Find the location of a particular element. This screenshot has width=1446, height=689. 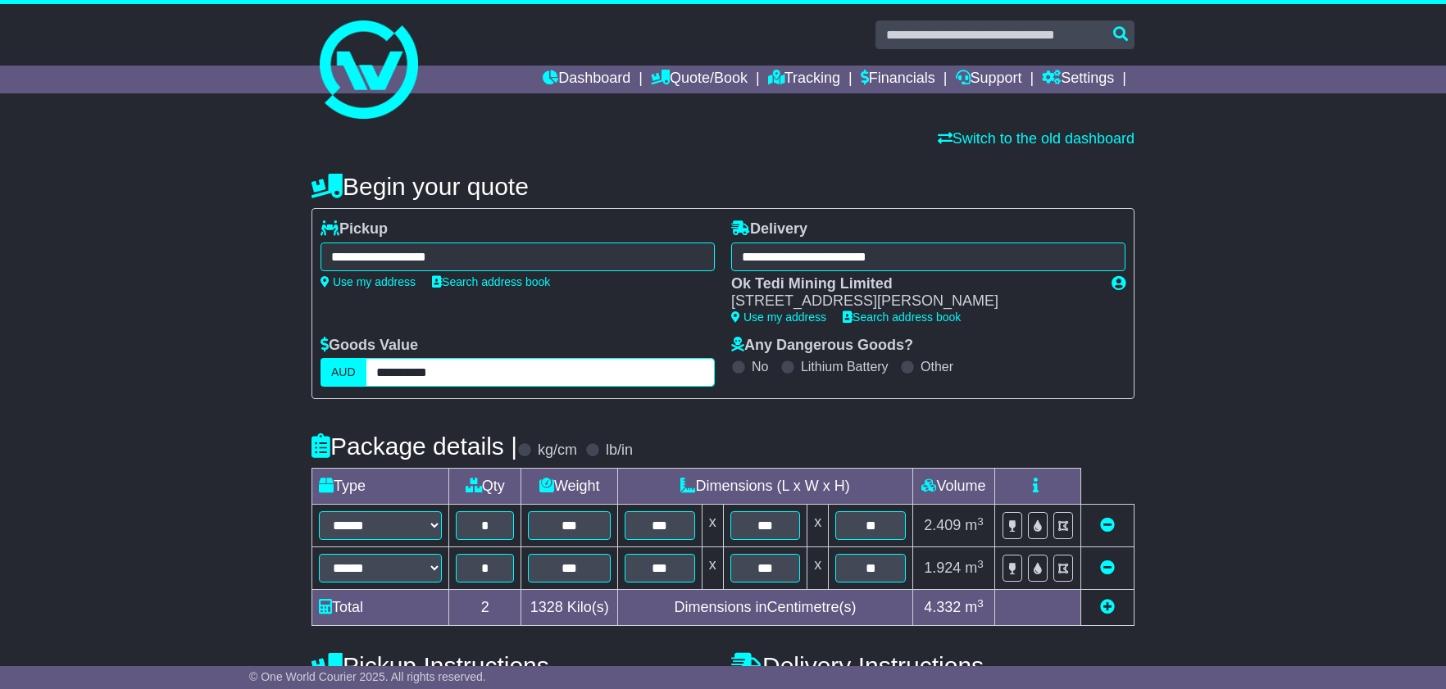

h4: Package details | is located at coordinates (414, 446).